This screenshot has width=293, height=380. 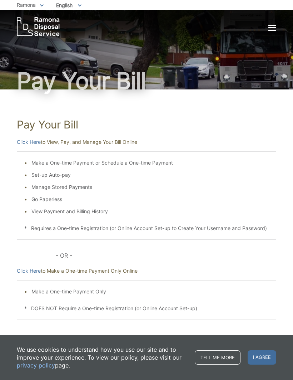 What do you see at coordinates (36, 365) in the screenshot?
I see `a: privacy policy` at bounding box center [36, 365].